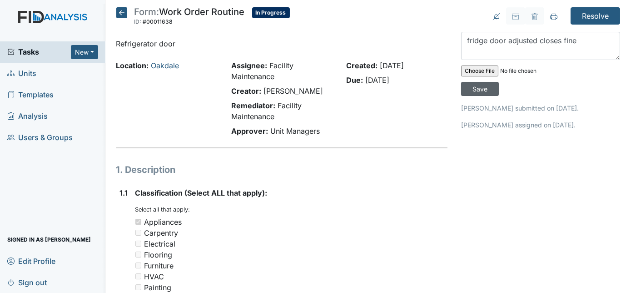 The height and width of the screenshot is (293, 631). I want to click on strong: Created:, so click(362, 65).